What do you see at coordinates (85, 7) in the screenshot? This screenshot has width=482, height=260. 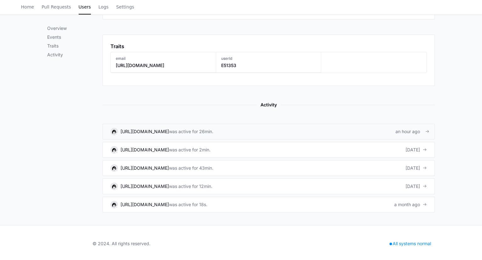 I see `span: Users` at bounding box center [85, 7].